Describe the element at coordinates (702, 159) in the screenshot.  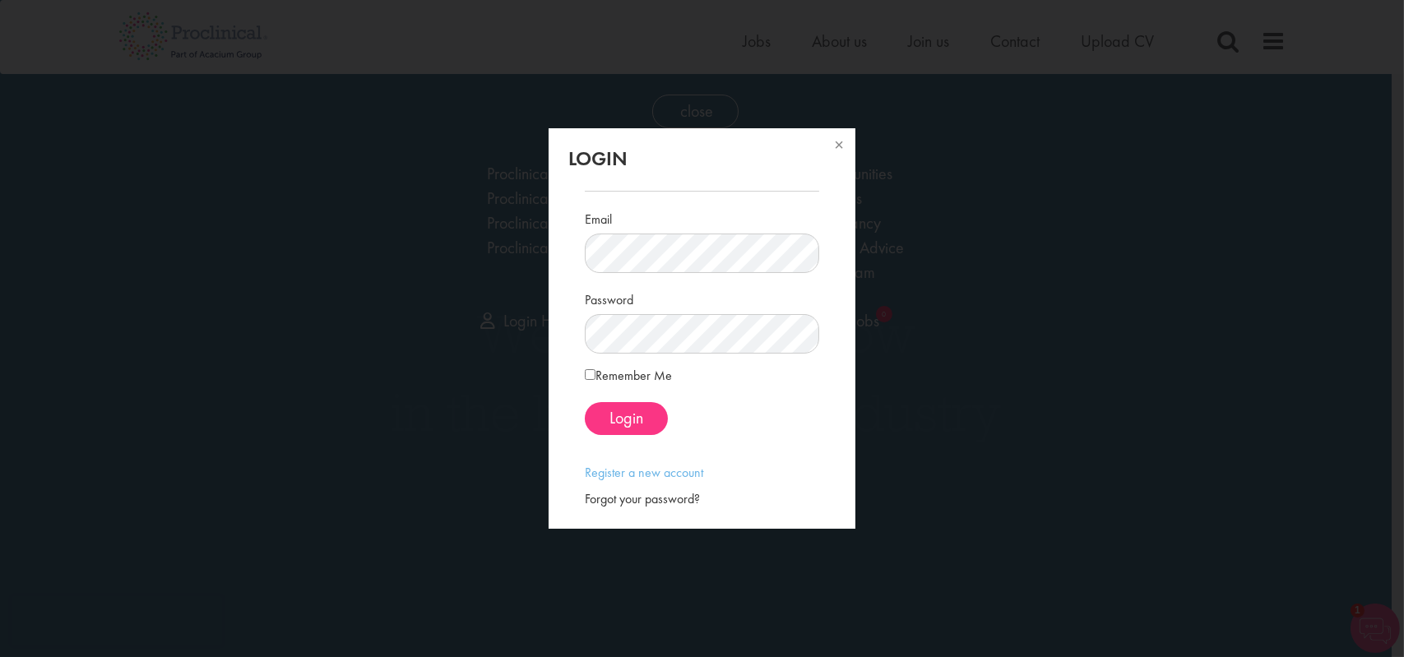
I see `h2: Login` at that location.